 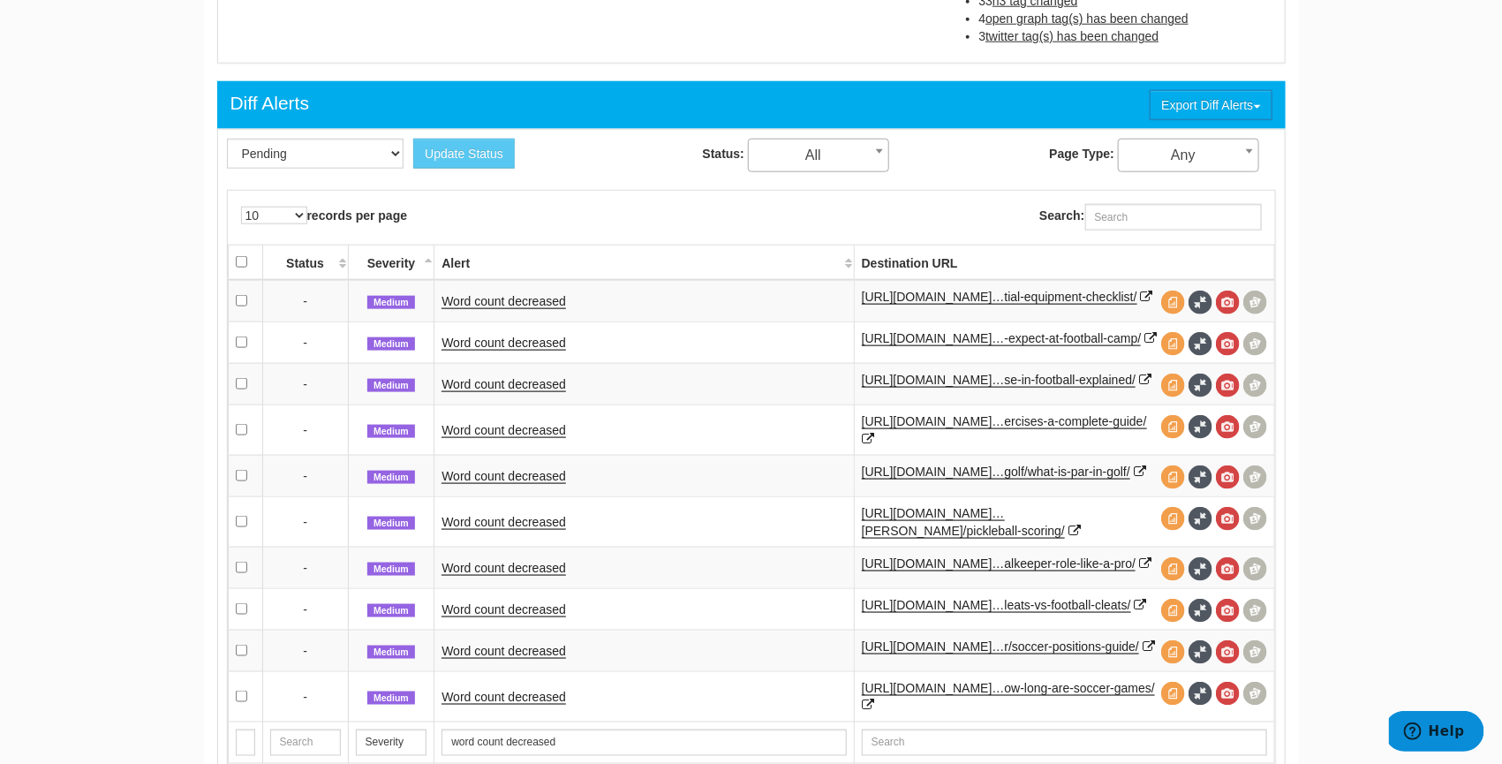 I want to click on th: Alert: activate to sort column ascending, so click(x=644, y=262).